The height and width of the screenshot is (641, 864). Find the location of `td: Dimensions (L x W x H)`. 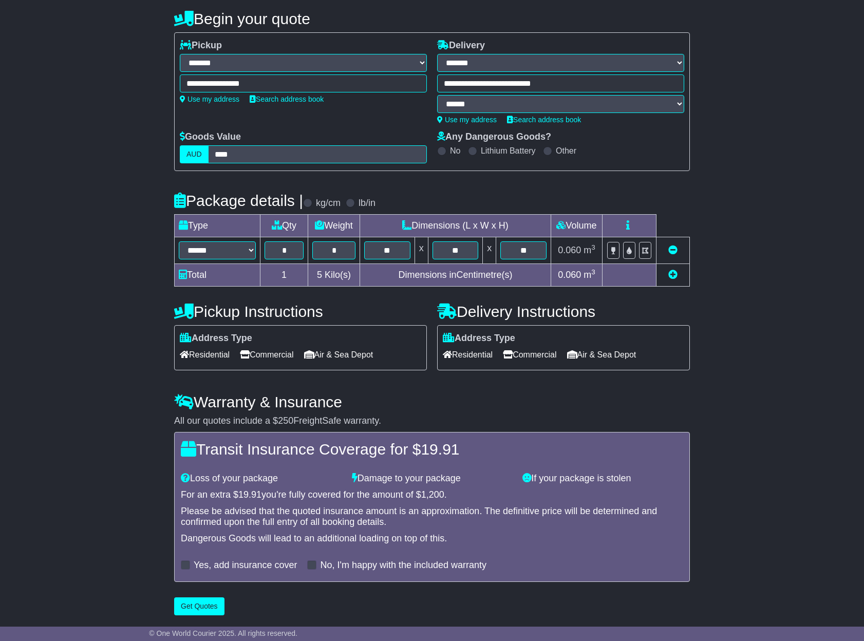

td: Dimensions (L x W x H) is located at coordinates (455, 226).